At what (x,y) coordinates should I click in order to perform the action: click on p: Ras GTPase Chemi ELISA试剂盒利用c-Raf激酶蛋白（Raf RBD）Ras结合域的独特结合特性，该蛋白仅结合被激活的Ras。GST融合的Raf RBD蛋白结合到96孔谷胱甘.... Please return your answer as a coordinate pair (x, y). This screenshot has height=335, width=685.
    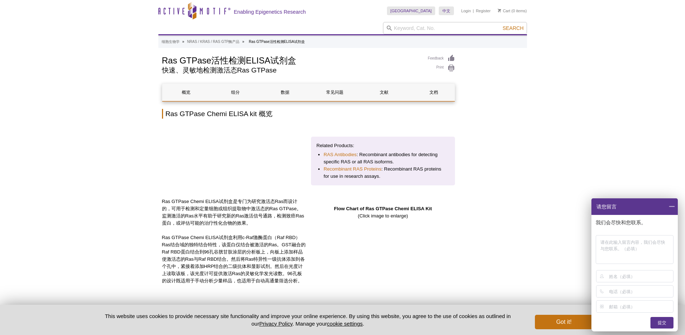
    Looking at the image, I should click on (234, 259).